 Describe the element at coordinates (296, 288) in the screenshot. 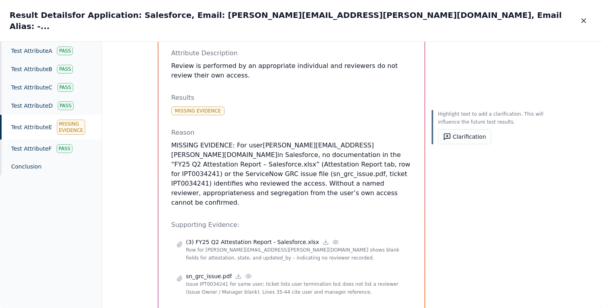

I see `p: Issue IPT0034241 for same user; ticket lists user termination but does not list a reviewer (Issue...` at that location.